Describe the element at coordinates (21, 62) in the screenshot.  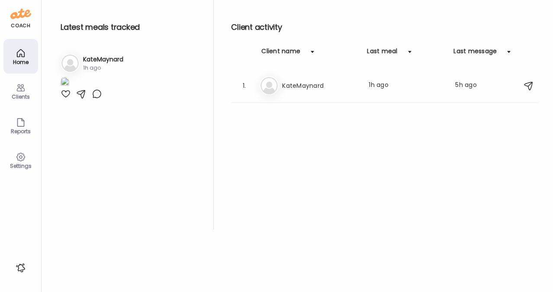
I see `div: Home` at that location.